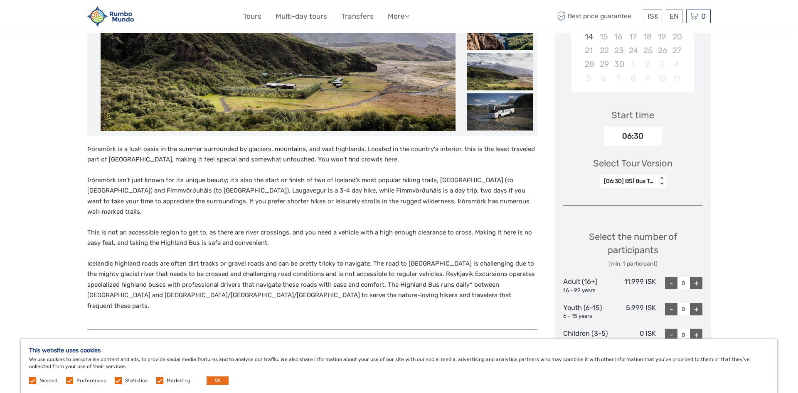 This screenshot has height=393, width=798. I want to click on div: Not available Saturday, September 27th, 2025, so click(676, 50).